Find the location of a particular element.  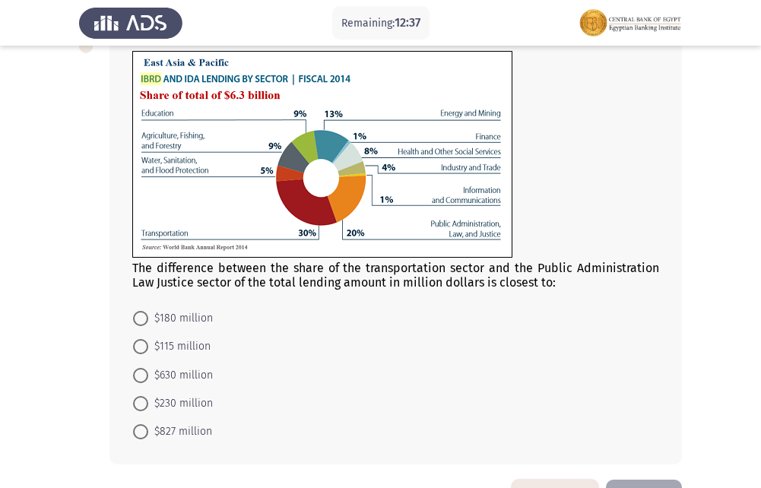

span: The difference between the share of the transportation sector and the Public Administration Law J... is located at coordinates (395, 275).